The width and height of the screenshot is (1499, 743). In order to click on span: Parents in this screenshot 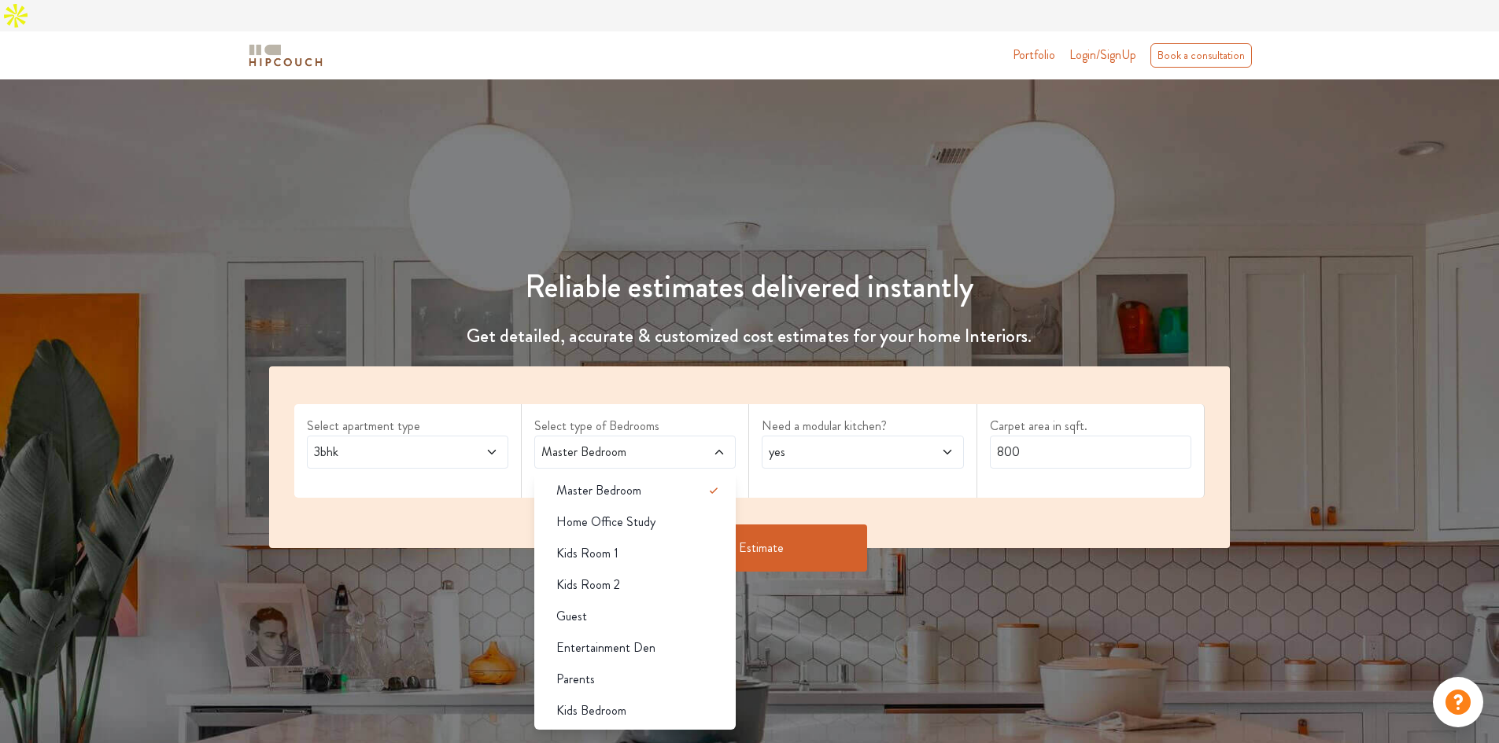, I will do `click(575, 680)`.